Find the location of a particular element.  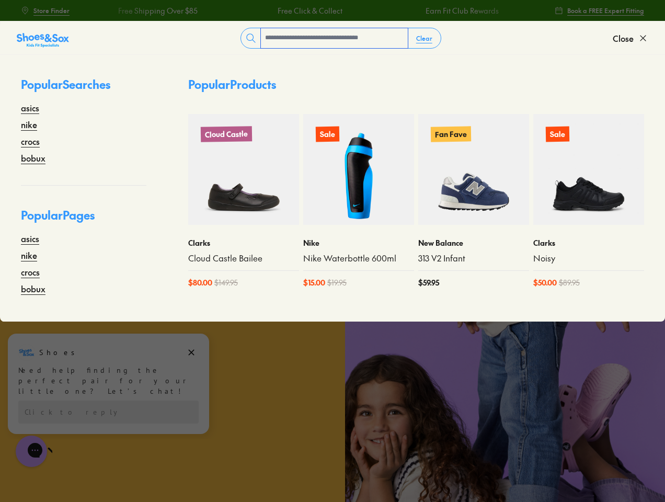

span: $ 15.00 is located at coordinates (314, 282).